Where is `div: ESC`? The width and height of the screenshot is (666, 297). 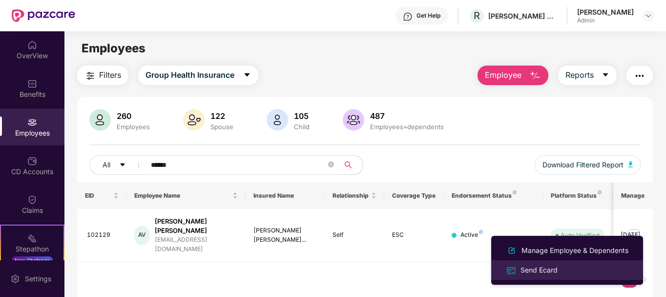 div: ESC is located at coordinates (414, 235).